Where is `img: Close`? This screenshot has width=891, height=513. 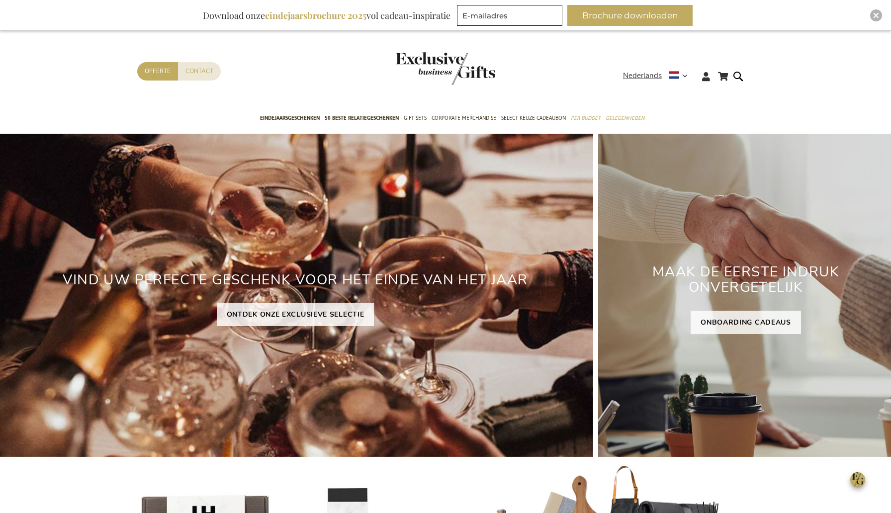
img: Close is located at coordinates (876, 15).